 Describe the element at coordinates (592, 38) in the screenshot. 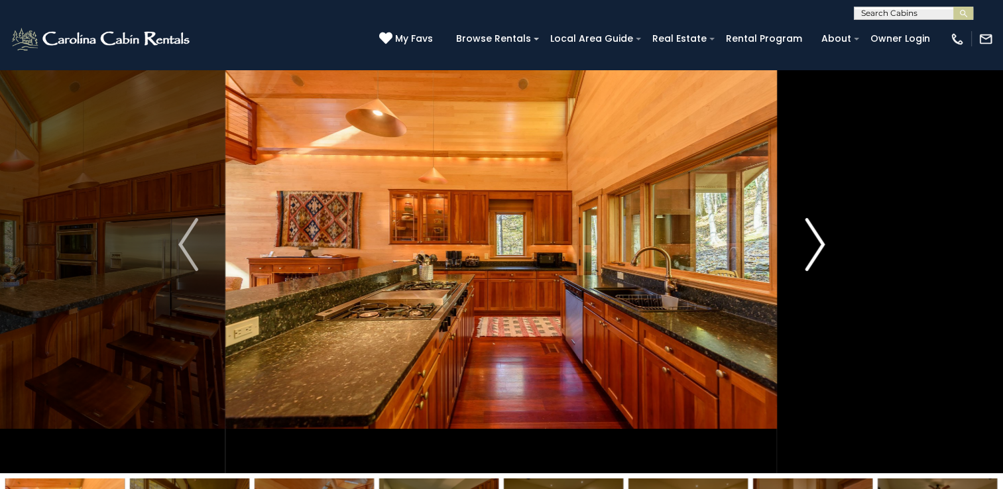

I see `a: Local Area Guide` at that location.